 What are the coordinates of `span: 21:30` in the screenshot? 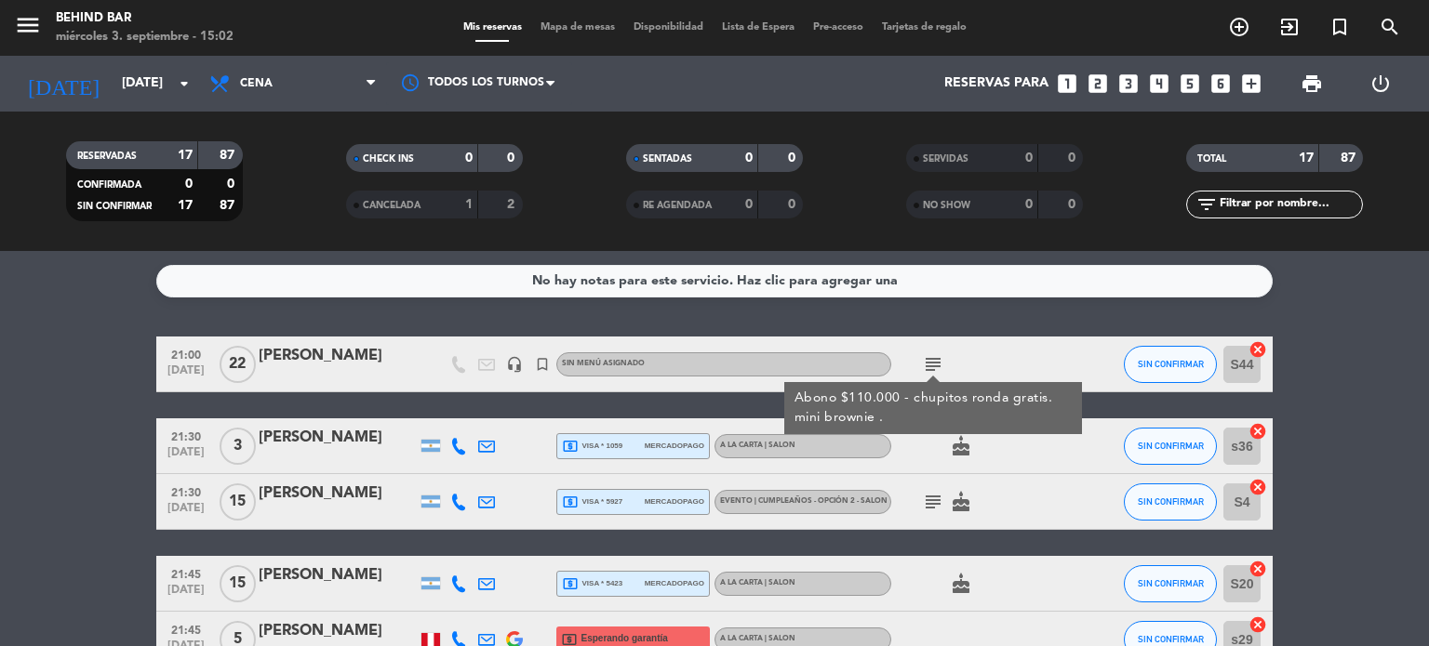 It's located at (186, 435).